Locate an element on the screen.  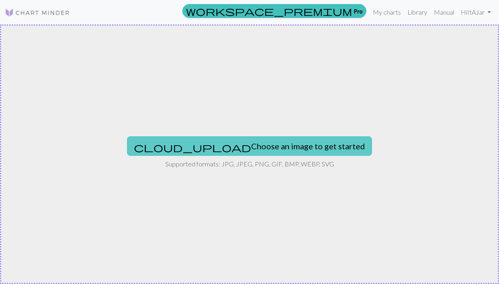
a: Library is located at coordinates (418, 12).